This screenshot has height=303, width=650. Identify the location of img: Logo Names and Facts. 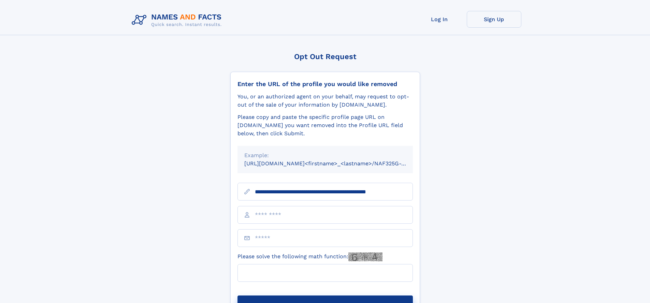
(178, 20).